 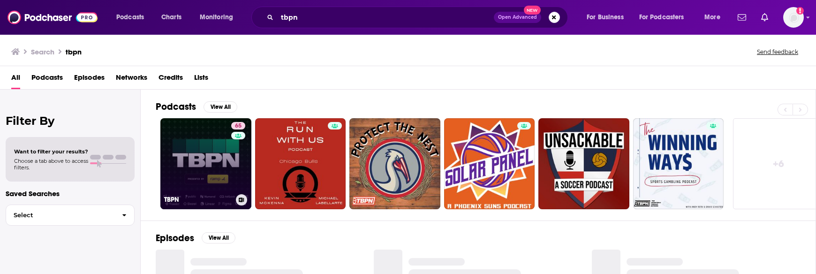 I want to click on h2: Podcasts, so click(x=176, y=107).